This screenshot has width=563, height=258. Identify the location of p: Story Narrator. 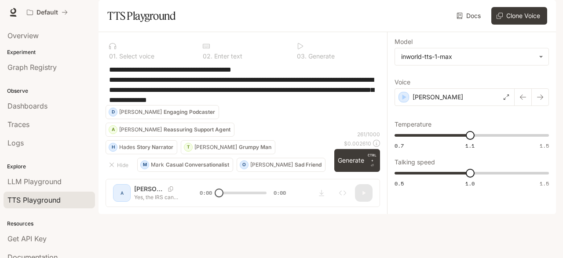
(155, 147).